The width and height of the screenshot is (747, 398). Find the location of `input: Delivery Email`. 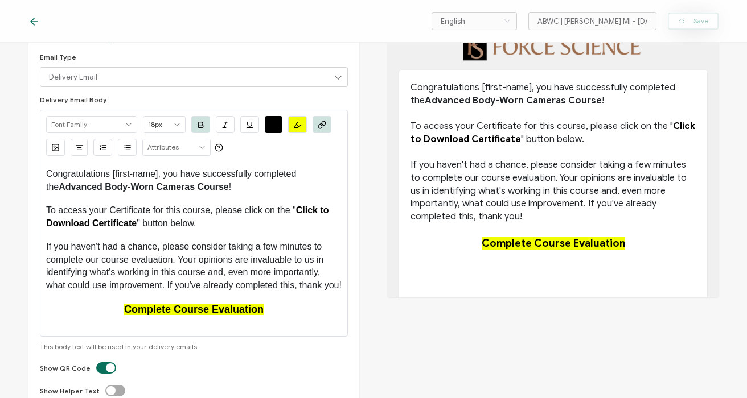

input: Delivery Email is located at coordinates (193, 77).